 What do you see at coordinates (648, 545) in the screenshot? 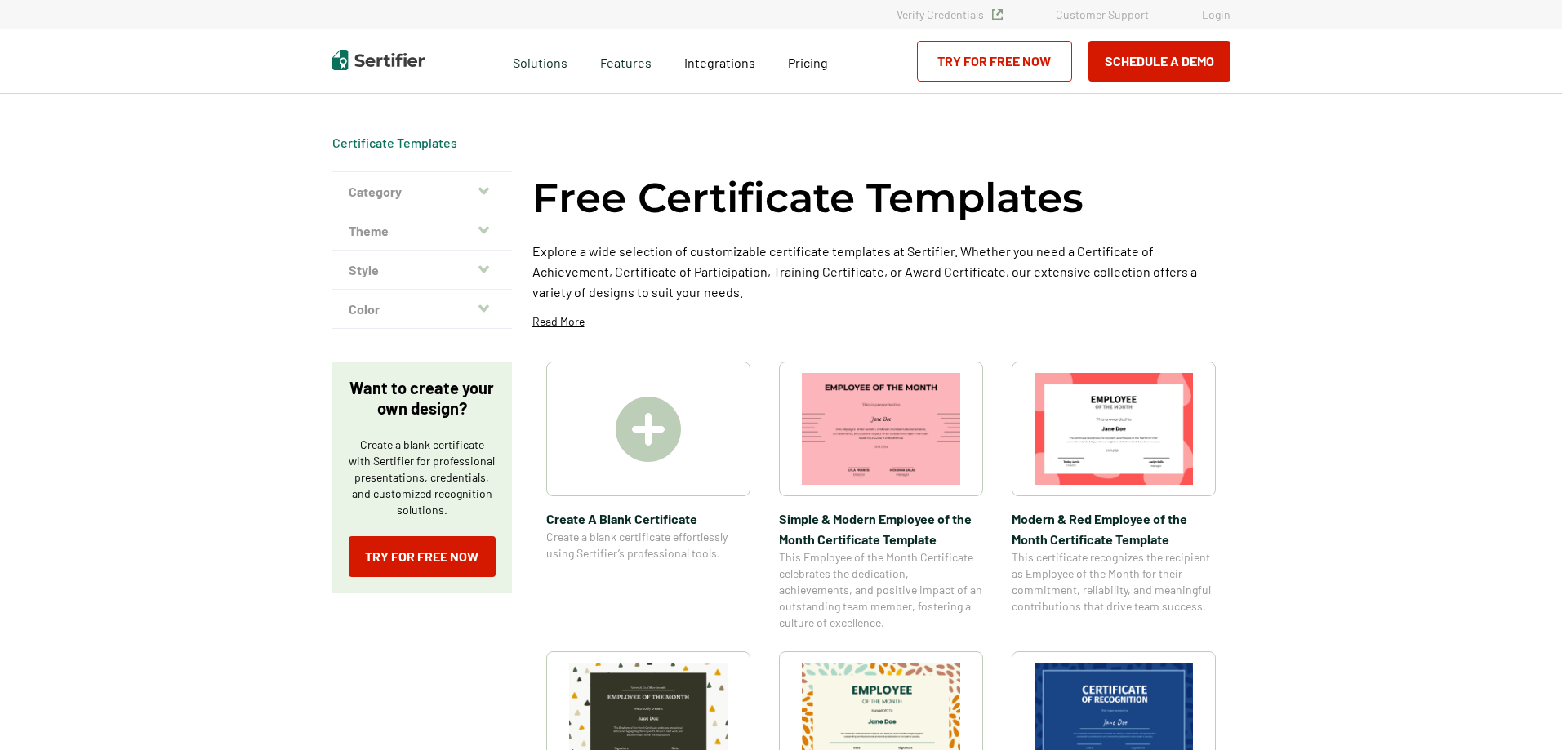
I see `span: Create a blank certificate effortlessly using Sertifier’s professional tools.` at bounding box center [648, 545].